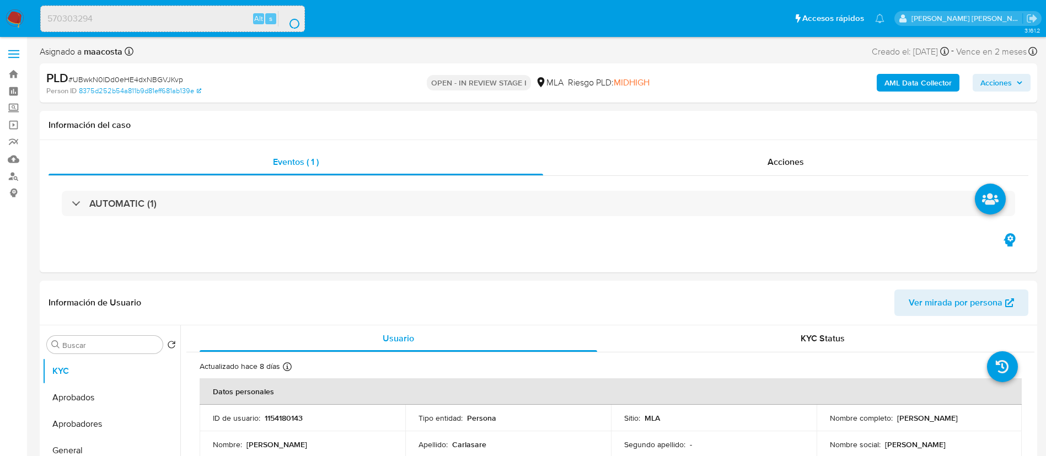 The width and height of the screenshot is (1046, 456). Describe the element at coordinates (469, 445) in the screenshot. I see `p: Carlasare` at that location.